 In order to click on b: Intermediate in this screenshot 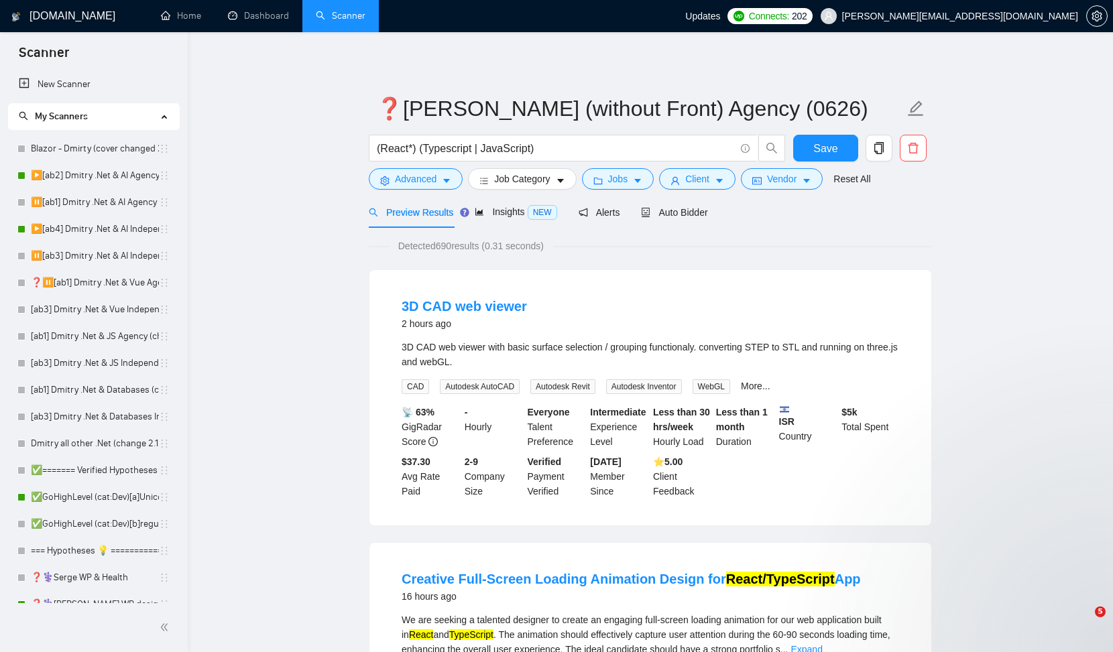, I will do `click(618, 412)`.